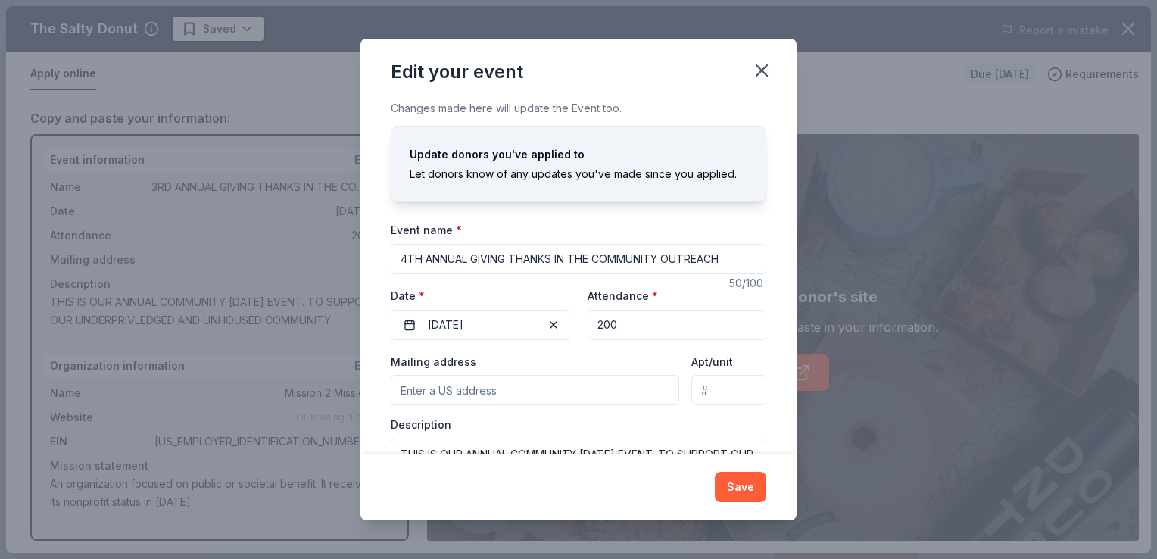 The height and width of the screenshot is (559, 1157). Describe the element at coordinates (579, 155) in the screenshot. I see `div: Update donors you've applied to` at that location.